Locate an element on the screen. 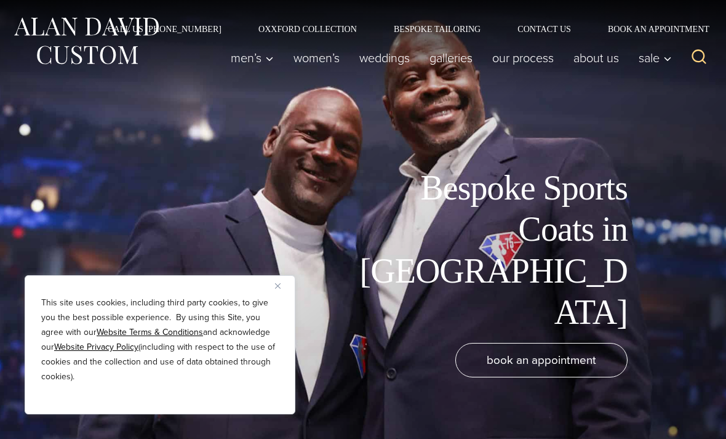  a: Galleries is located at coordinates (451, 58).